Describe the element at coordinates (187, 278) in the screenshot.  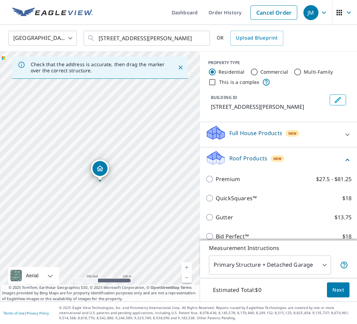
I see `a: Current Level 17, Zoom Out` at that location.